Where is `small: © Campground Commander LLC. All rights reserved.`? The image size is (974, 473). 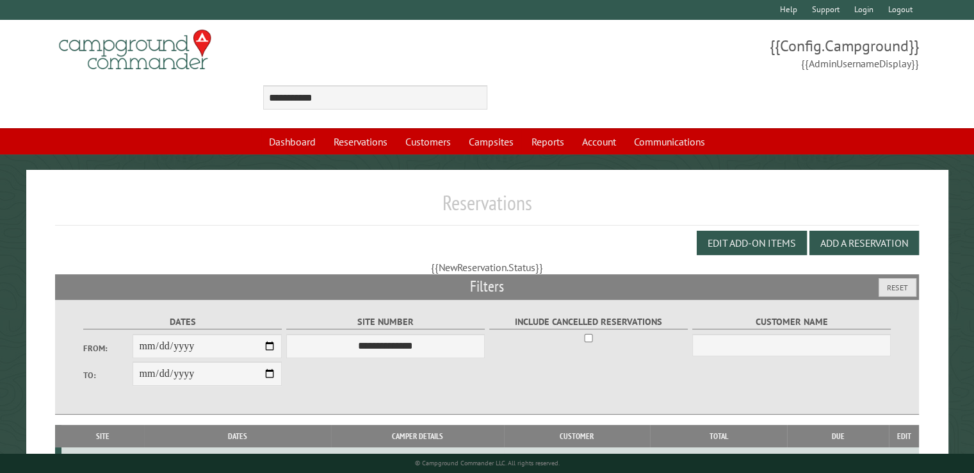
small: © Campground Commander LLC. All rights reserved. is located at coordinates (487, 462).